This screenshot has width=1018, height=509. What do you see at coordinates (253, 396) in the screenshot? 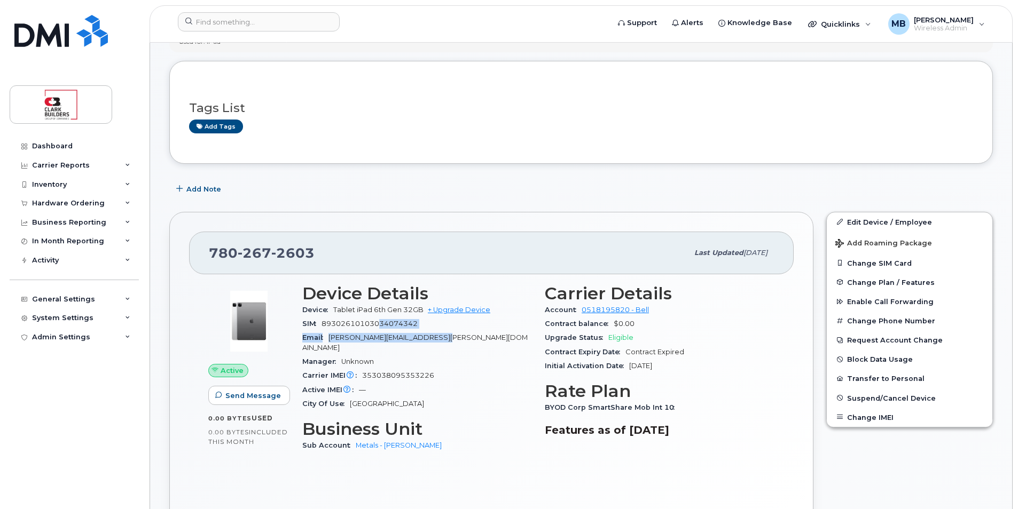
I see `span: Send Message` at bounding box center [253, 396].